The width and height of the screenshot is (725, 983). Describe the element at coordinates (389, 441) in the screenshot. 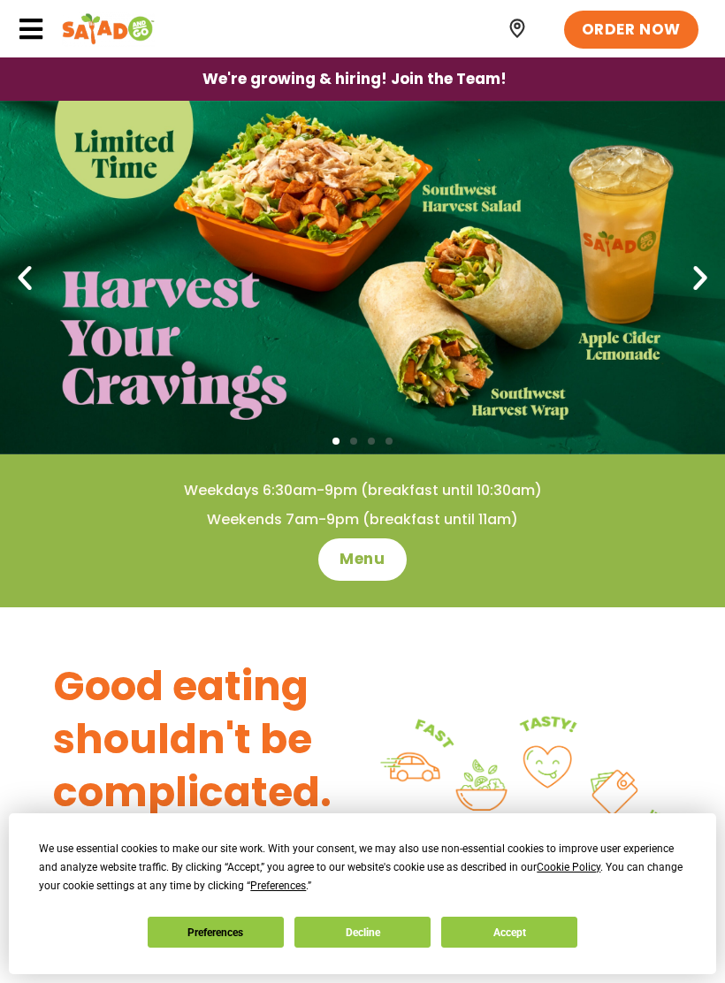

I see `span: Go to slide 4` at that location.